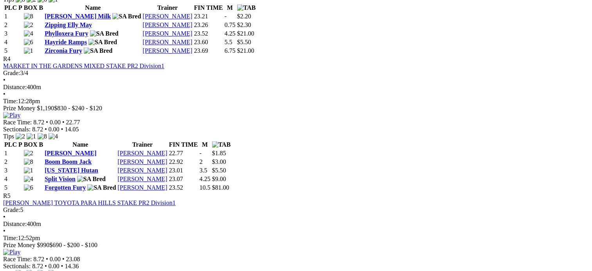  I want to click on span: R5, so click(7, 196).